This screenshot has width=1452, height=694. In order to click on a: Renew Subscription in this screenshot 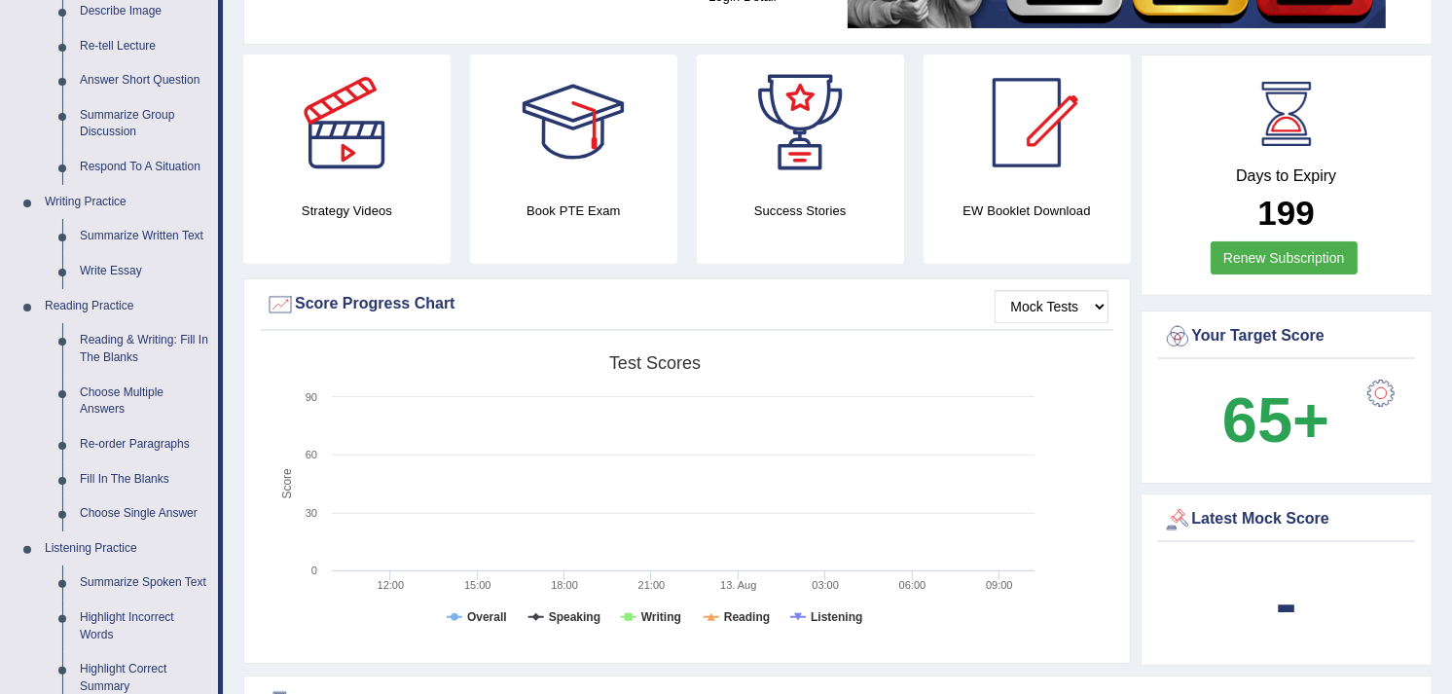, I will do `click(1284, 258)`.